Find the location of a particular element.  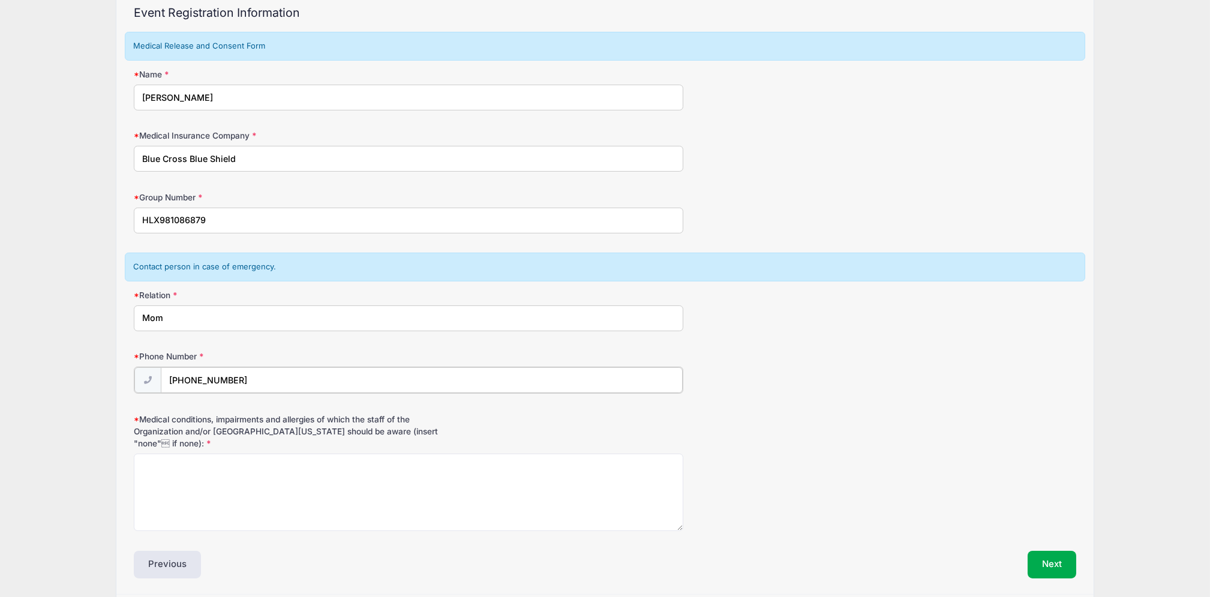

button: Next is located at coordinates (1052, 565).